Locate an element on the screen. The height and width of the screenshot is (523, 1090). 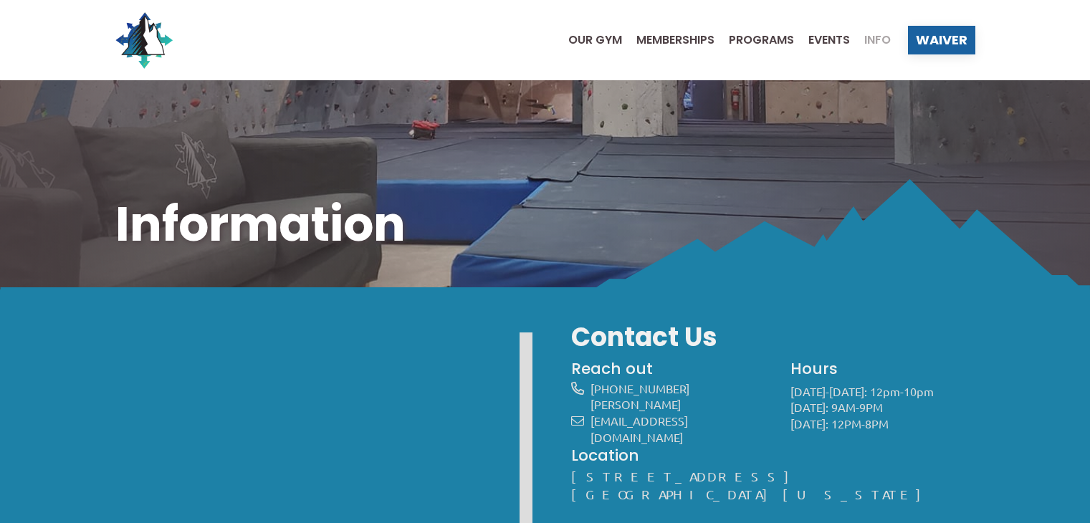
h4: Hours is located at coordinates (883, 369).